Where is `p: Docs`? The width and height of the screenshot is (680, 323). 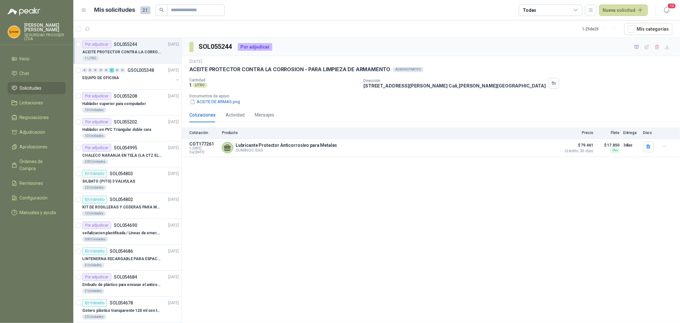 p: Docs is located at coordinates (649, 133).